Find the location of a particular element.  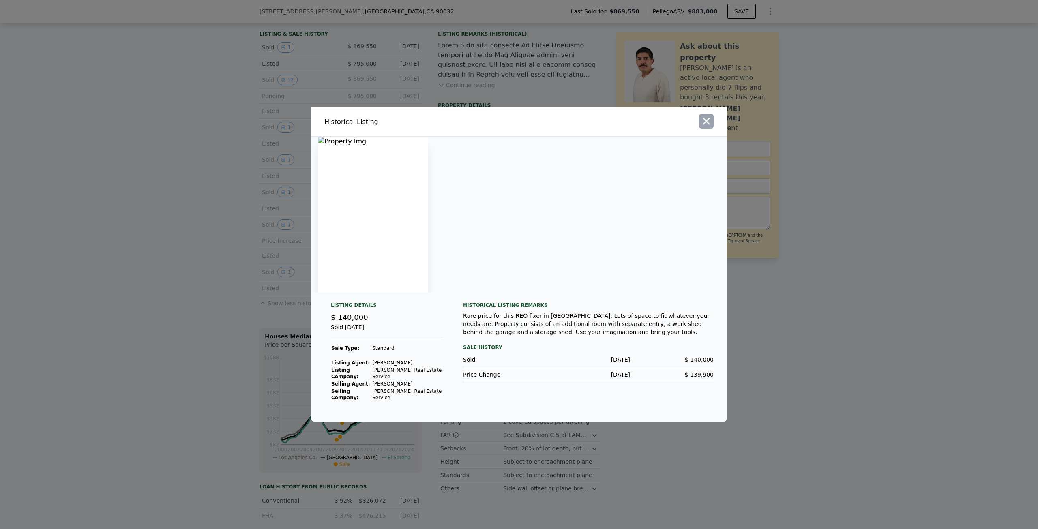

strong: Listing Agent: is located at coordinates (350, 363).